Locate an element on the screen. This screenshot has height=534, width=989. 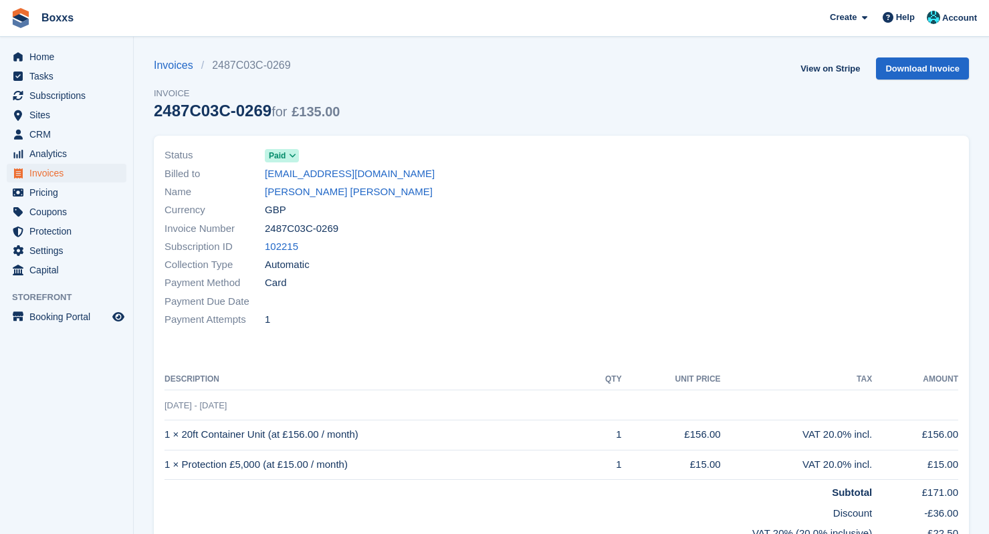
span: Billed to is located at coordinates (215, 174).